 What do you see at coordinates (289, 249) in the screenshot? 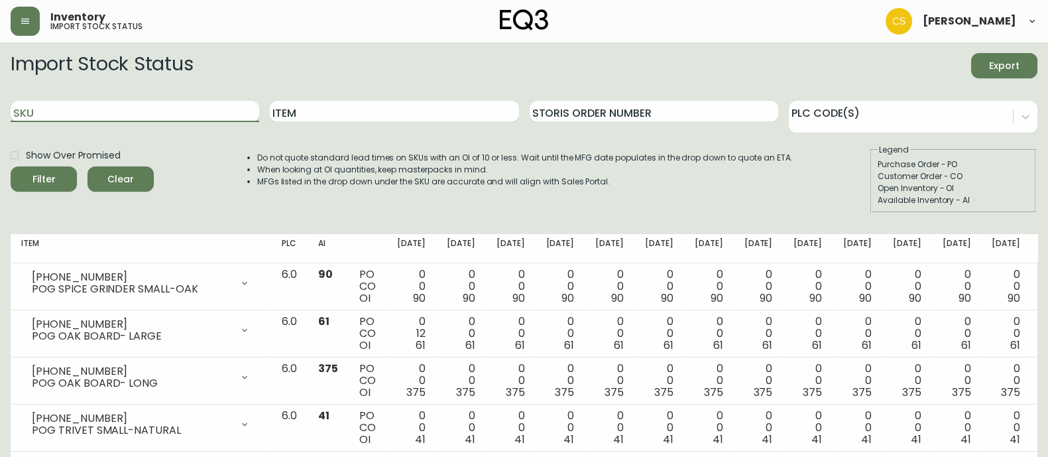
I see `th: PLC` at bounding box center [289, 249].